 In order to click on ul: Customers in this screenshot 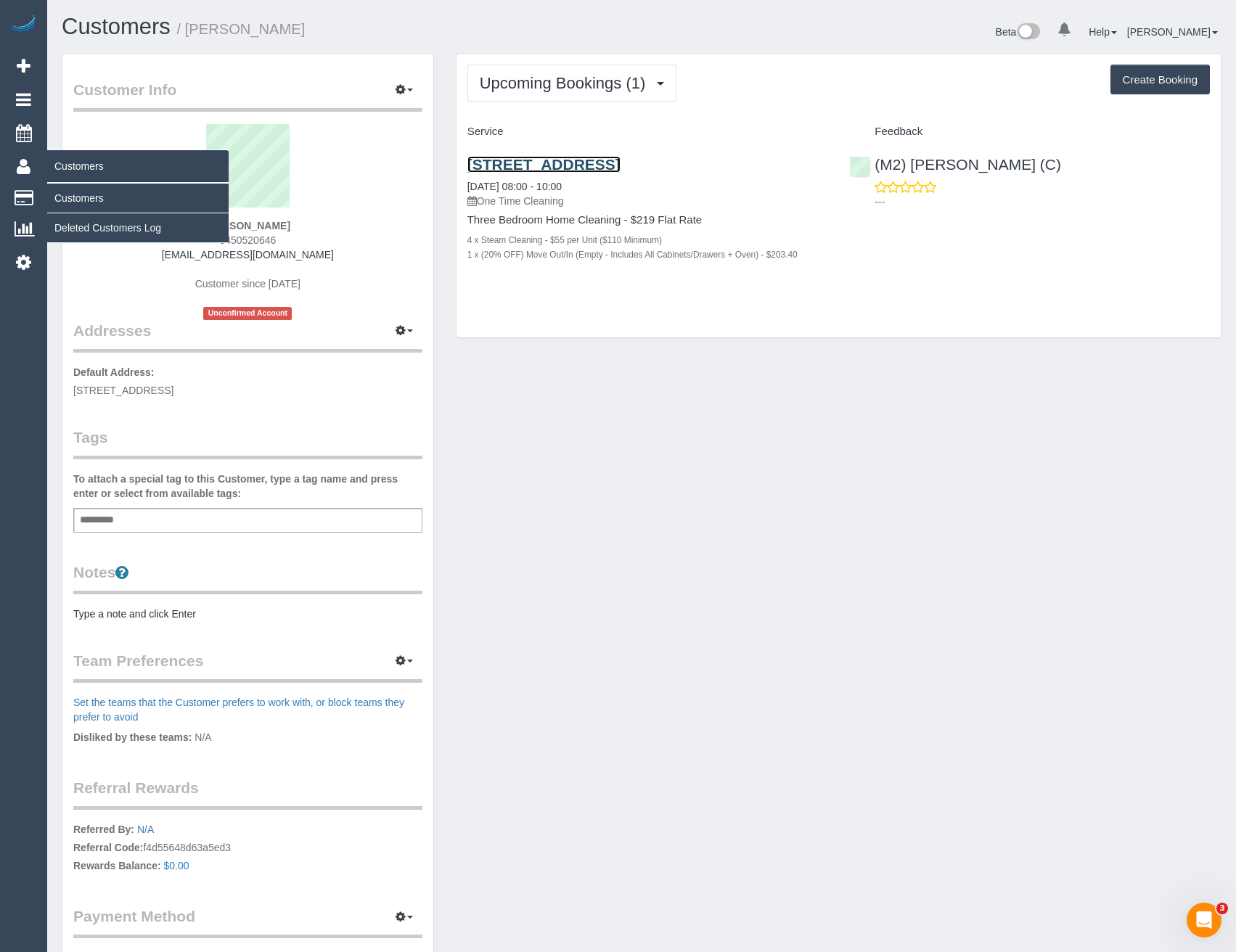, I will do `click(138, 212)`.